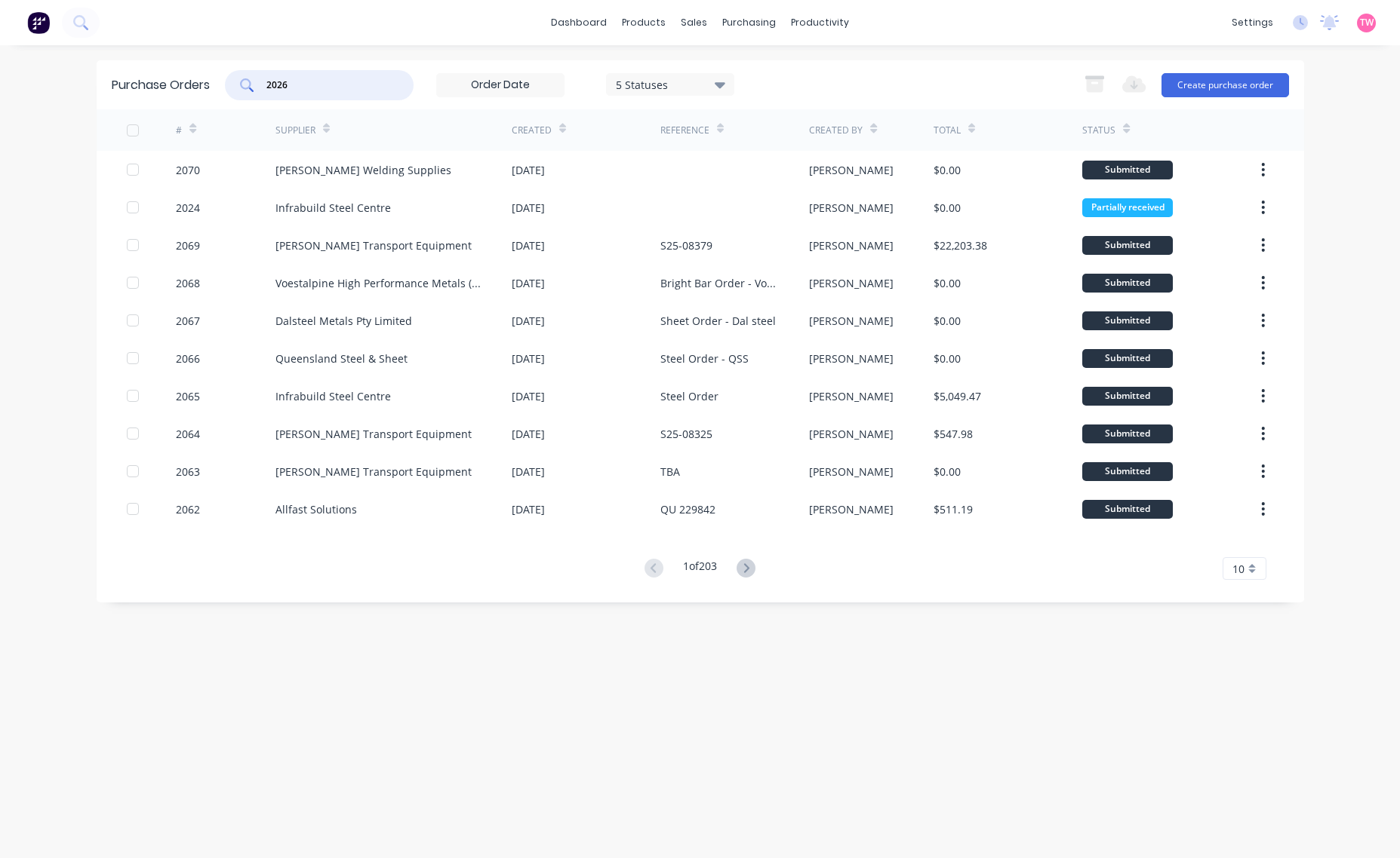 This screenshot has width=1400, height=858. What do you see at coordinates (699, 569) in the screenshot?
I see `div: 1 of 203` at bounding box center [699, 569].